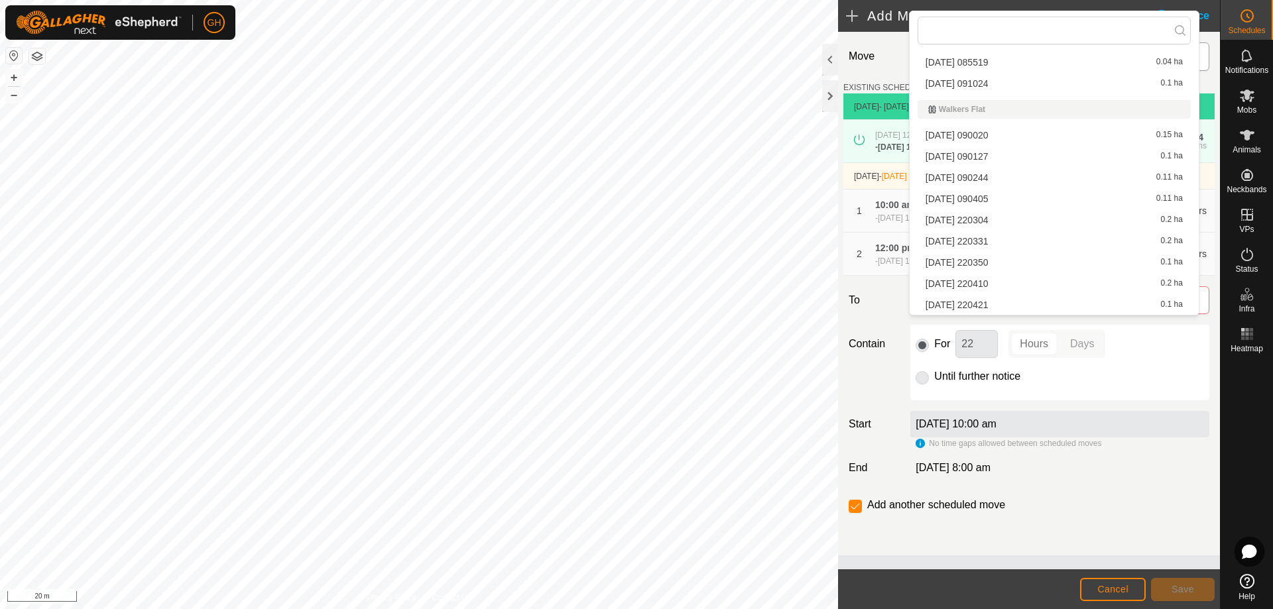 This screenshot has height=609, width=1273. What do you see at coordinates (1055, 178) in the screenshot?
I see `li: 2025-08-10 090244` at bounding box center [1055, 178].